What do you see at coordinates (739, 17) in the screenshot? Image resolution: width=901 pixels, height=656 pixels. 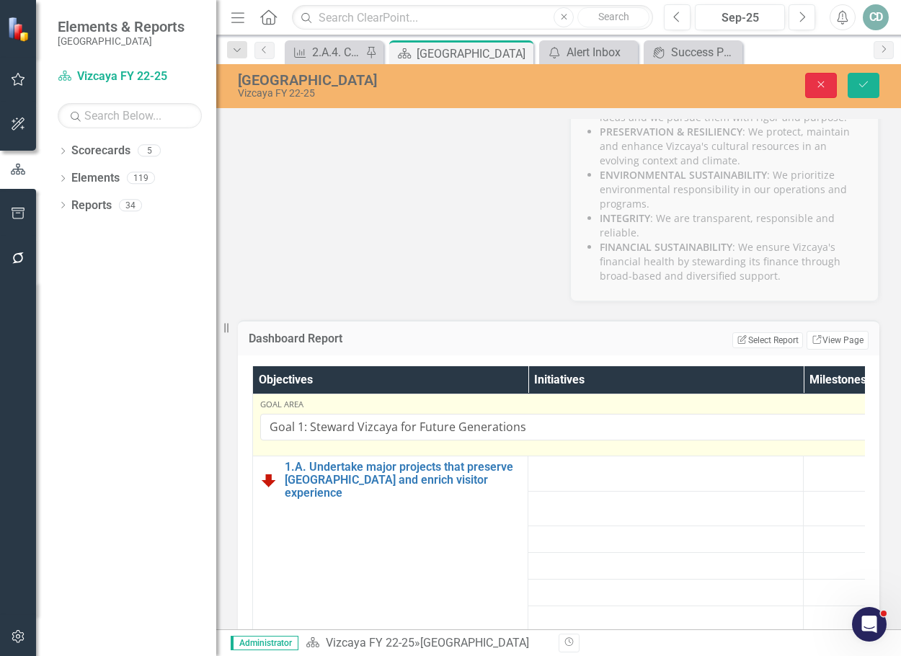 I see `button: Sep-25` at bounding box center [739, 17].